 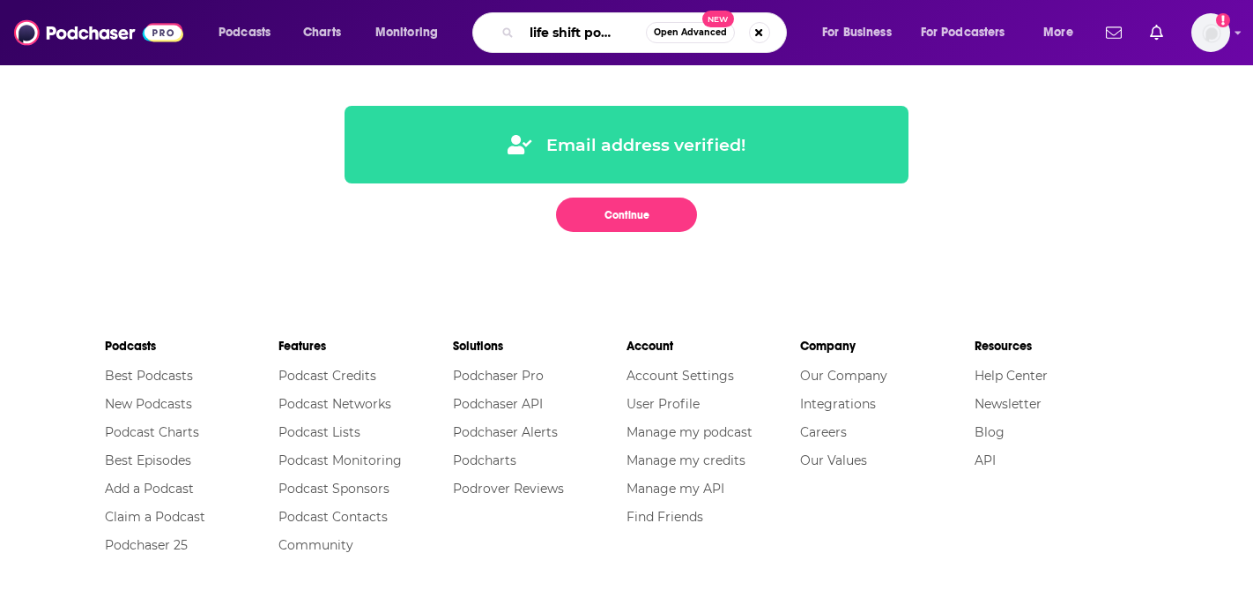 What do you see at coordinates (316, 545) in the screenshot?
I see `a: Community` at bounding box center [316, 545].